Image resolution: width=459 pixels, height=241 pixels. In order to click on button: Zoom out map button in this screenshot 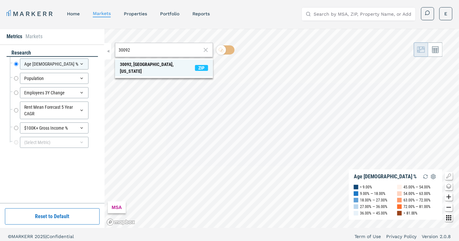, I will do `click(449, 208)`.